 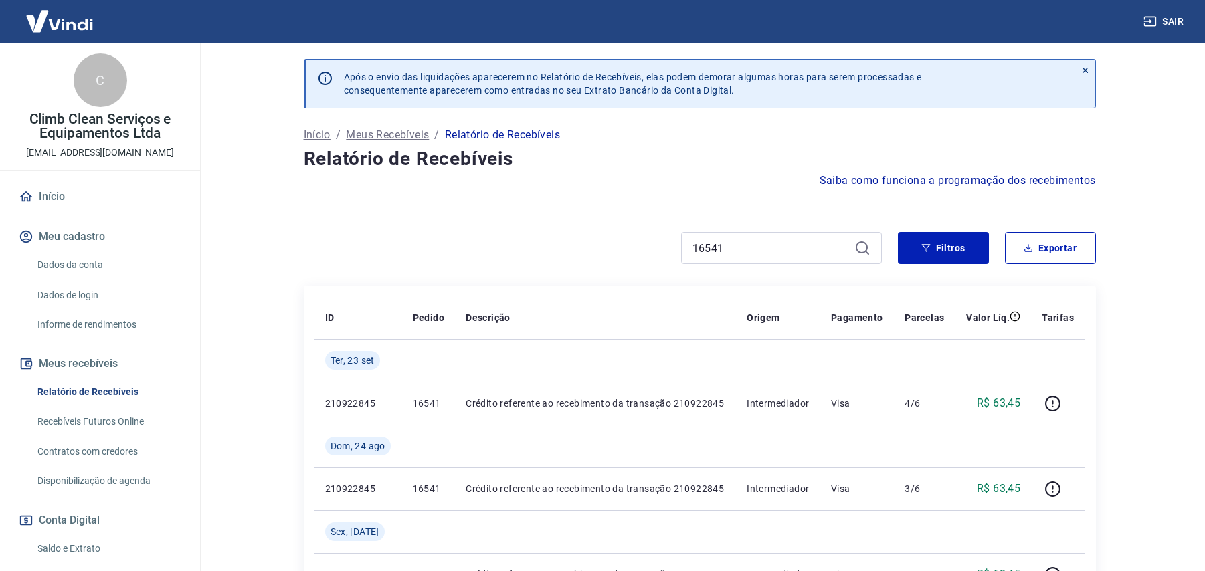 What do you see at coordinates (100, 364) in the screenshot?
I see `button: Meus recebíveis` at bounding box center [100, 364].